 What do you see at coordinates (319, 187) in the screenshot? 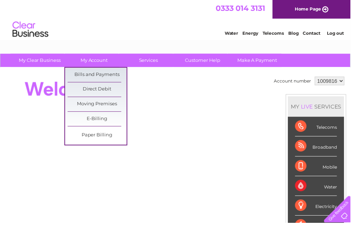
I see `div: Water` at bounding box center [319, 187].